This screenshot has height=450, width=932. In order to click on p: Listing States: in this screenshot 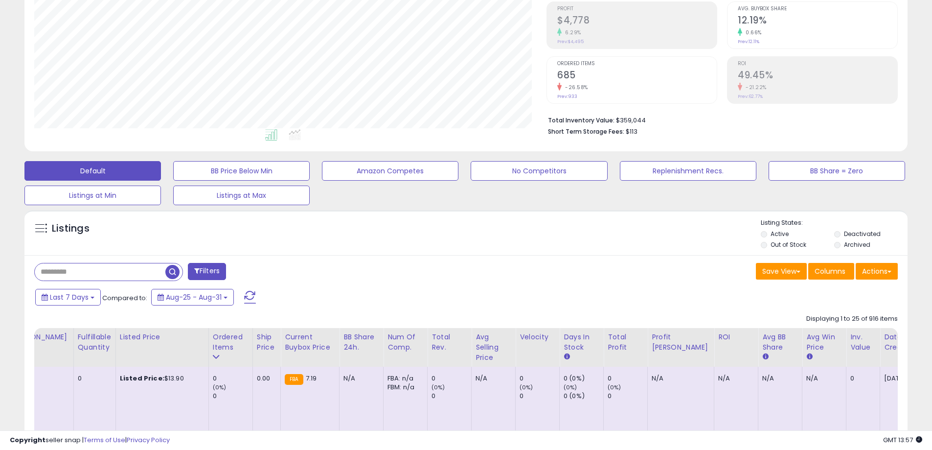, I will do `click(835, 223)`.